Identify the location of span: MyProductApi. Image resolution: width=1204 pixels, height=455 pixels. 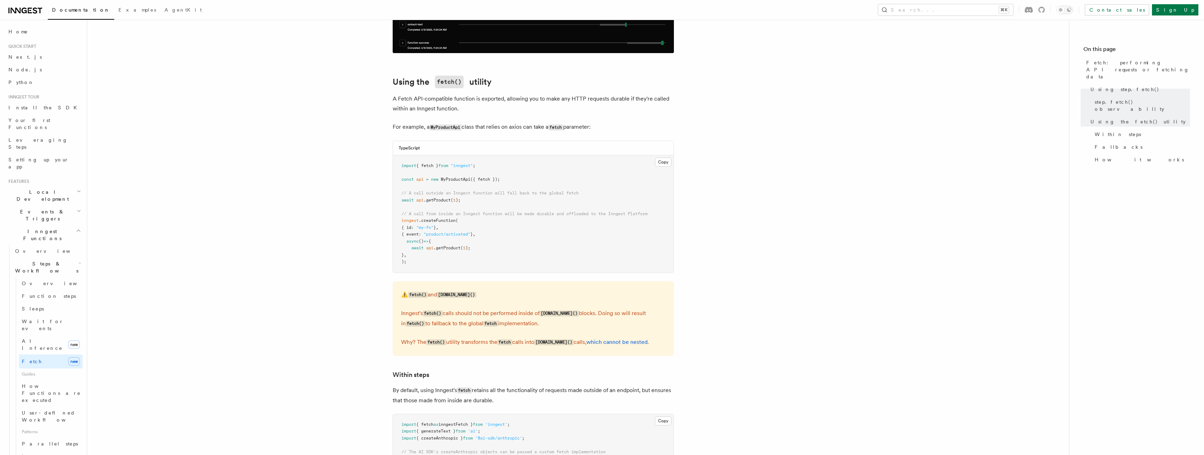
(456, 179).